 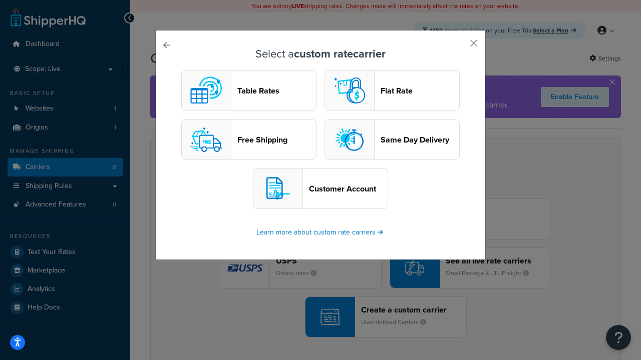 I want to click on strong: custom rate carrier, so click(x=339, y=54).